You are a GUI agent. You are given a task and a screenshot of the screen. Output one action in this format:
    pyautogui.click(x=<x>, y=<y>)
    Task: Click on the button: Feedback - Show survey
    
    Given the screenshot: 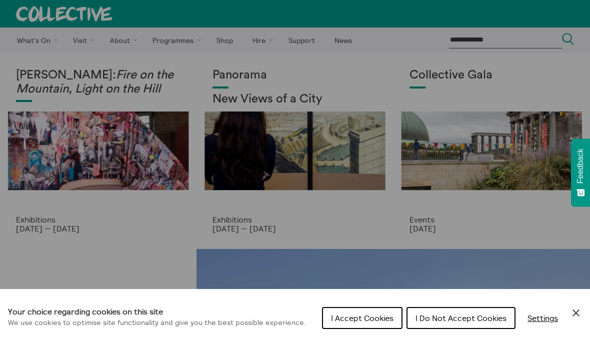 What is the action you would take?
    pyautogui.click(x=580, y=172)
    